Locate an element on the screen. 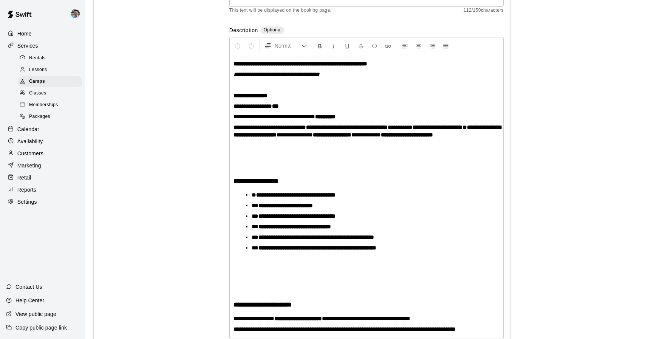 The image size is (657, 339). a: Reports is located at coordinates (42, 190).